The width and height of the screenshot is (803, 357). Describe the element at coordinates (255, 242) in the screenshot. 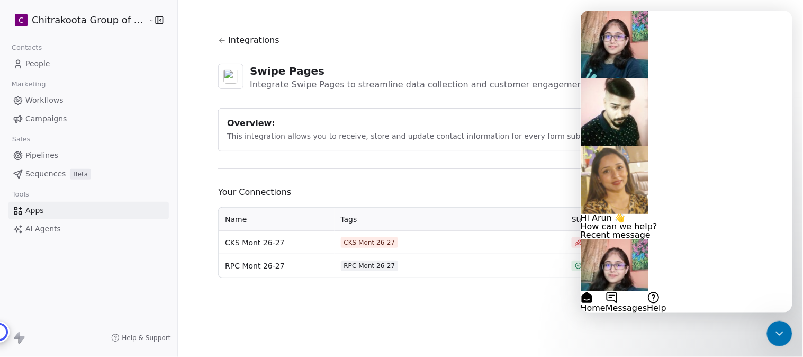

I see `span: CKS Mont 26-27` at that location.